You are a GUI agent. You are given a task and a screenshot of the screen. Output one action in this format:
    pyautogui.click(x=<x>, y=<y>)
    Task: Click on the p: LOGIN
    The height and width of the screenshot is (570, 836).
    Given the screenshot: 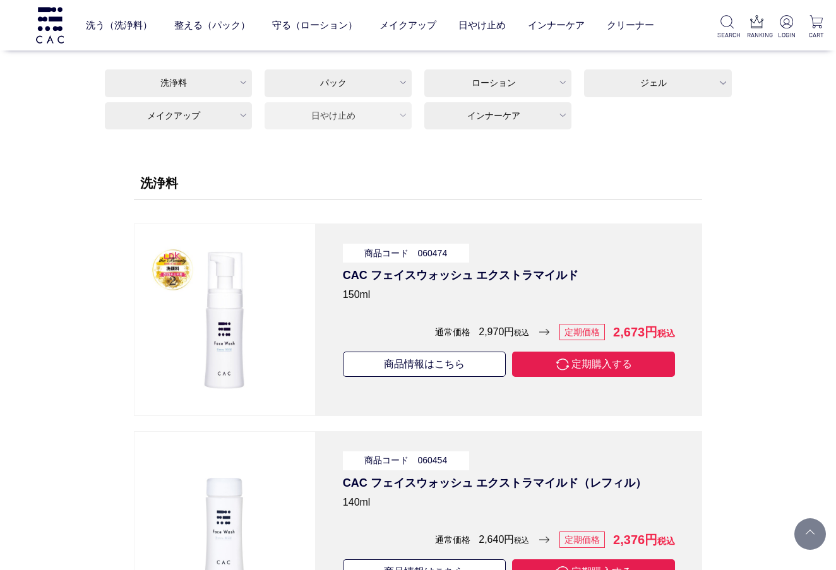 What is the action you would take?
    pyautogui.click(x=786, y=35)
    